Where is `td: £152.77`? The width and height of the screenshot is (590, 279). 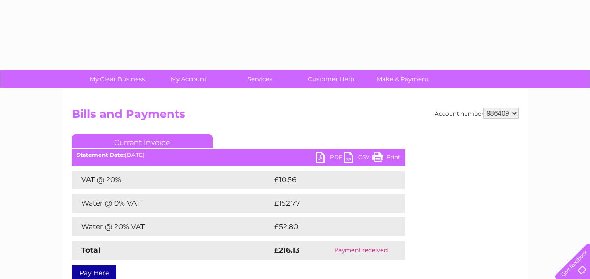
td: £152.77 is located at coordinates (330, 203).